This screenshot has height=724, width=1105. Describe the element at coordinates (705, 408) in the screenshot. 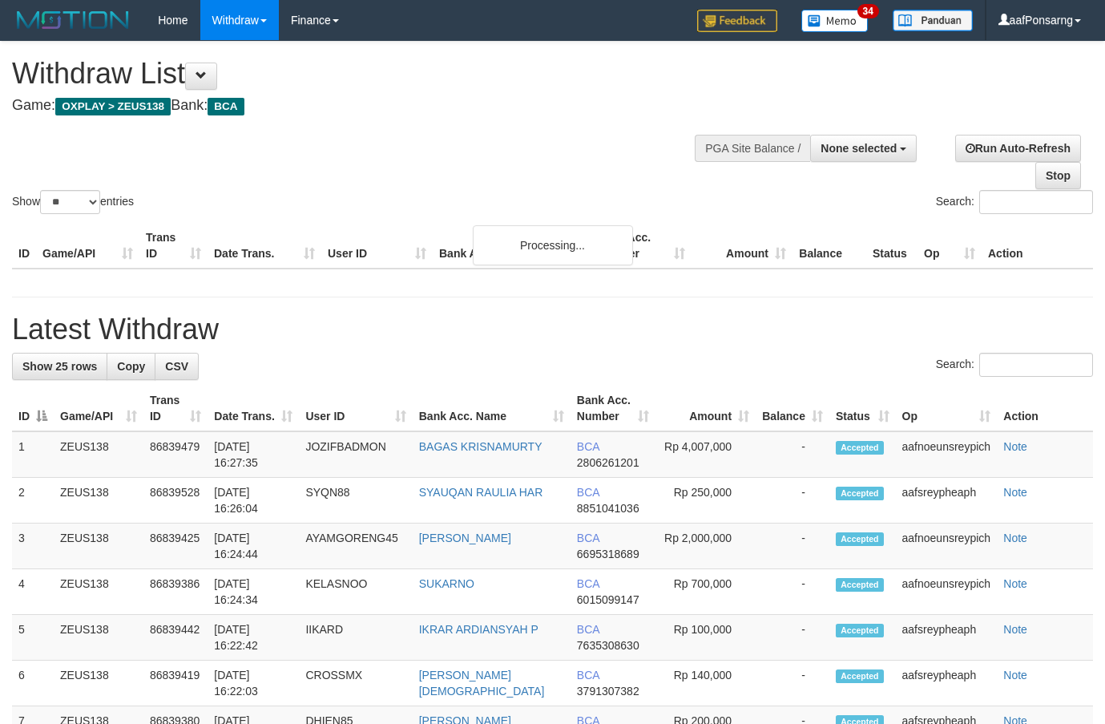

I see `th: Amount: activate to sort column ascending` at that location.